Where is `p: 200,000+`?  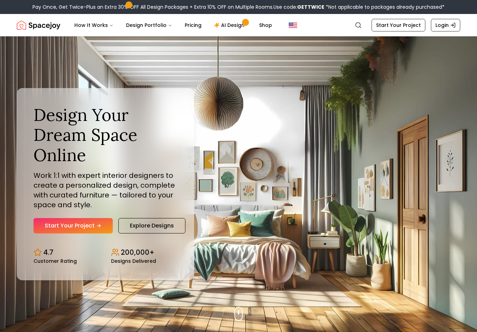 p: 200,000+ is located at coordinates (138, 252).